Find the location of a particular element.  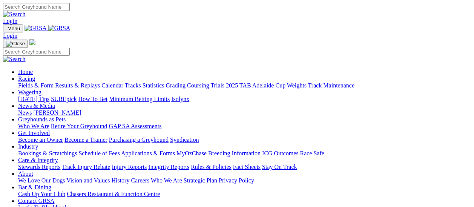

a: Applications & Forms is located at coordinates (148, 153).